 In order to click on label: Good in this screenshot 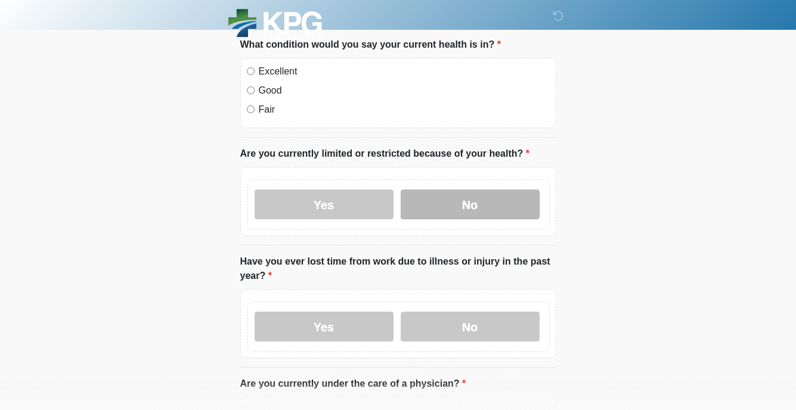, I will do `click(404, 91)`.